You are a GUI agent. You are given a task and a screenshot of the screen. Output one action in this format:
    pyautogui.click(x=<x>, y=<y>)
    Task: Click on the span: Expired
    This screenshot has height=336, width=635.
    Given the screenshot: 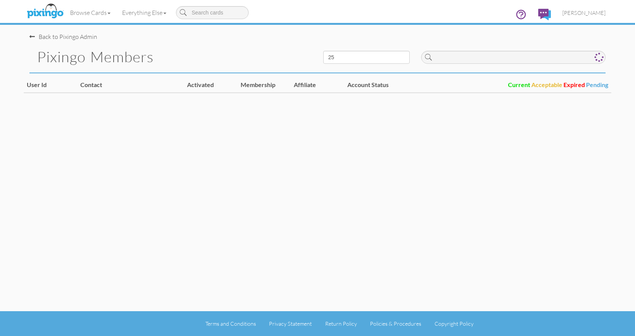 What is the action you would take?
    pyautogui.click(x=574, y=84)
    